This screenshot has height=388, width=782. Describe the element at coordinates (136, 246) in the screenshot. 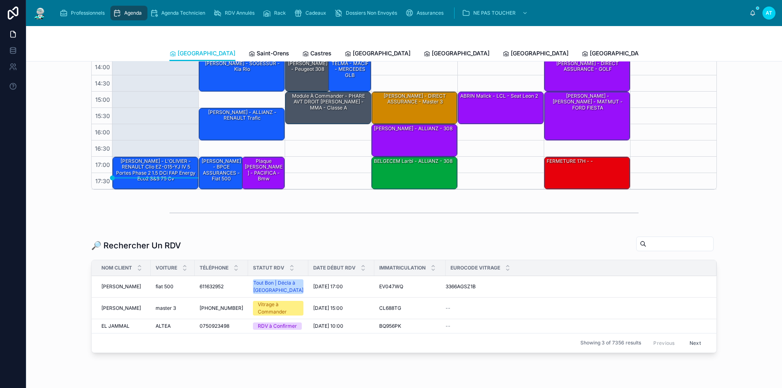

I see `h1: 🔎 Rechercher Un RDV` at that location.